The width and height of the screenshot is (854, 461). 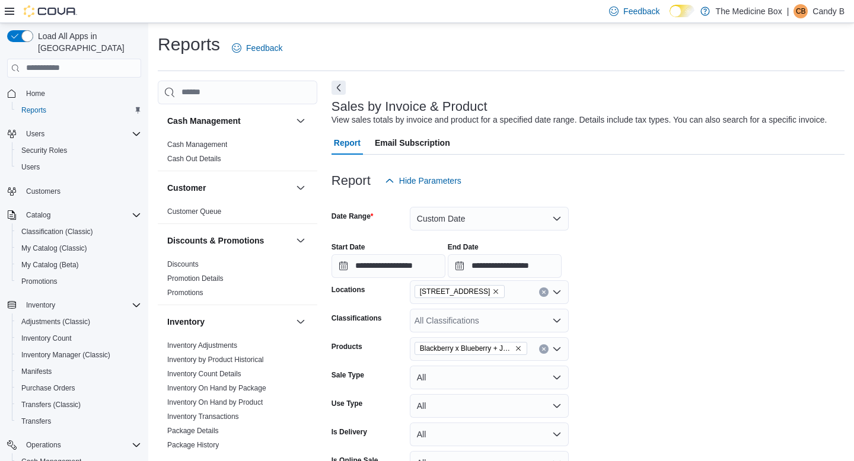 What do you see at coordinates (79, 265) in the screenshot?
I see `button: My Catalog (Beta)` at bounding box center [79, 265].